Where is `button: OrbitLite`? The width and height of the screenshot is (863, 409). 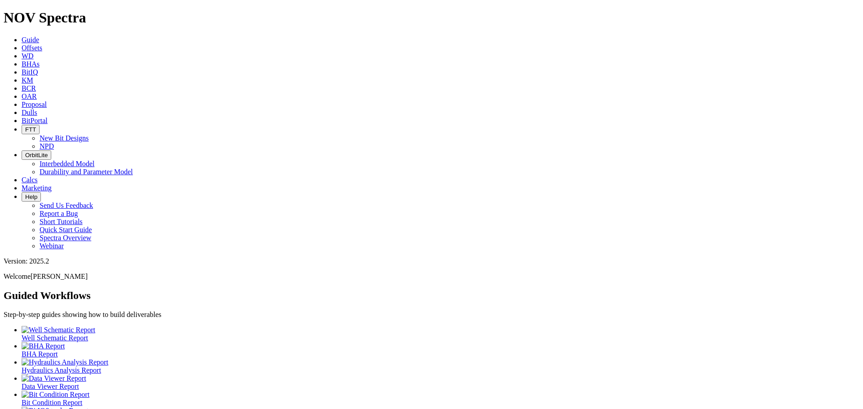
button: OrbitLite is located at coordinates (36, 155).